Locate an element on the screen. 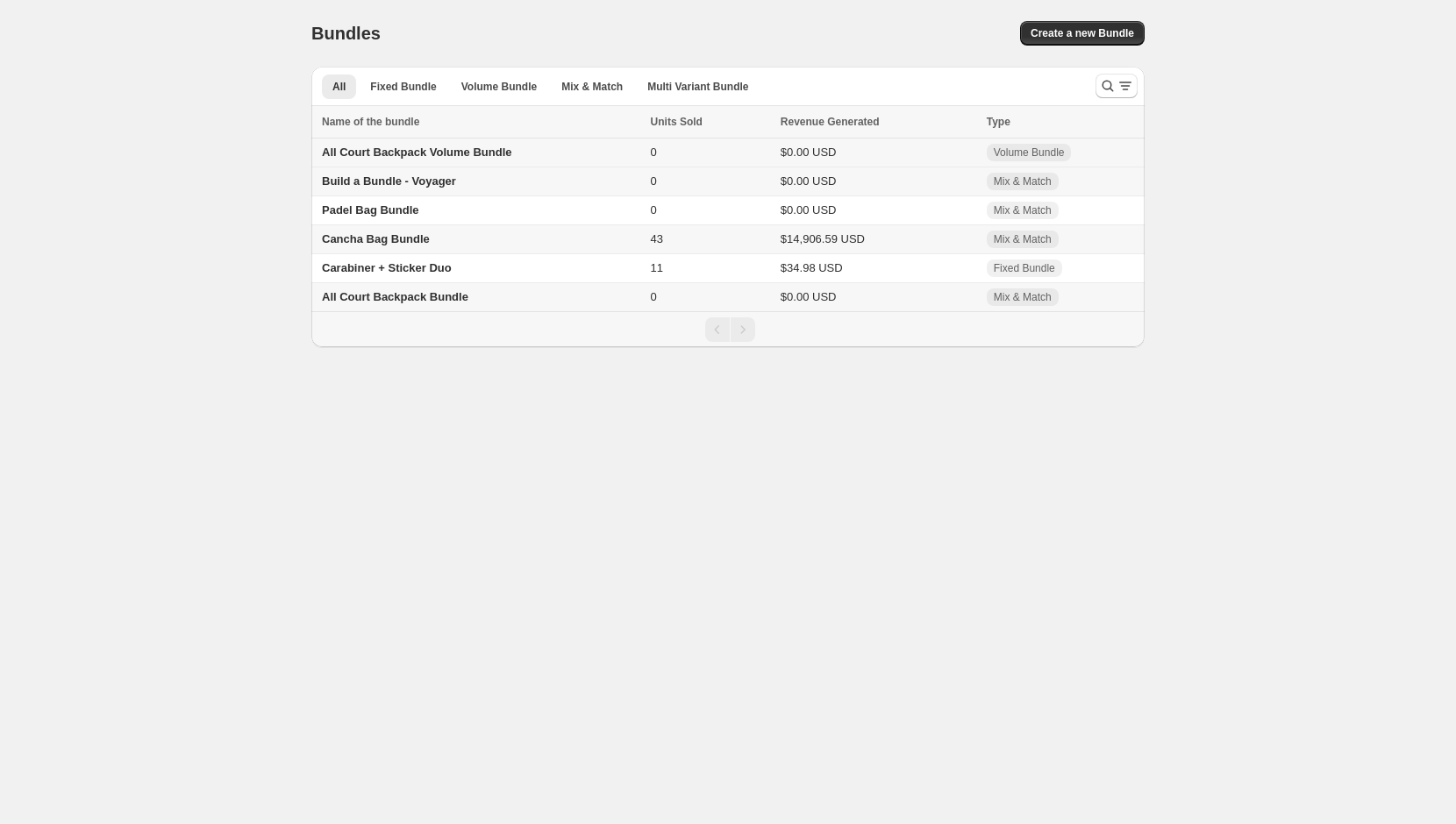 The width and height of the screenshot is (1456, 824). span: Build a Bundle - Voyager is located at coordinates (389, 181).